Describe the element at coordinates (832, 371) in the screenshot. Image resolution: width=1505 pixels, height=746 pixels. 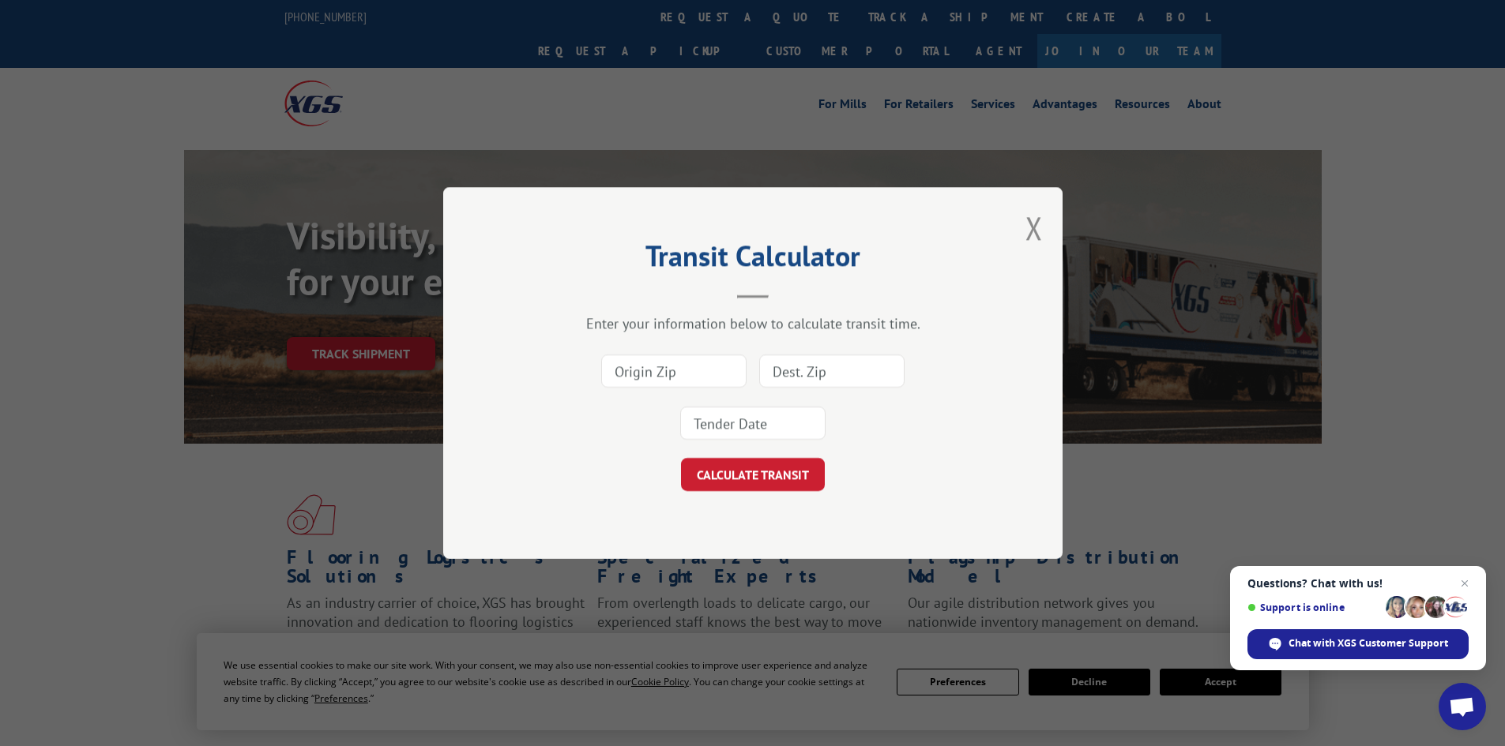
I see `input: Dest. Zip` at that location.